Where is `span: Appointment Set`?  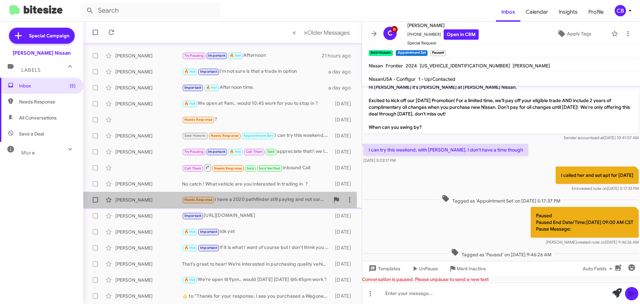
span: Appointment Set is located at coordinates (258, 135).